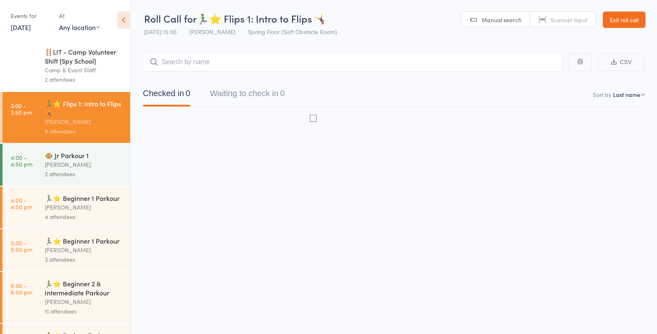 This screenshot has height=334, width=657. What do you see at coordinates (624, 20) in the screenshot?
I see `a: Exit roll call` at bounding box center [624, 20].